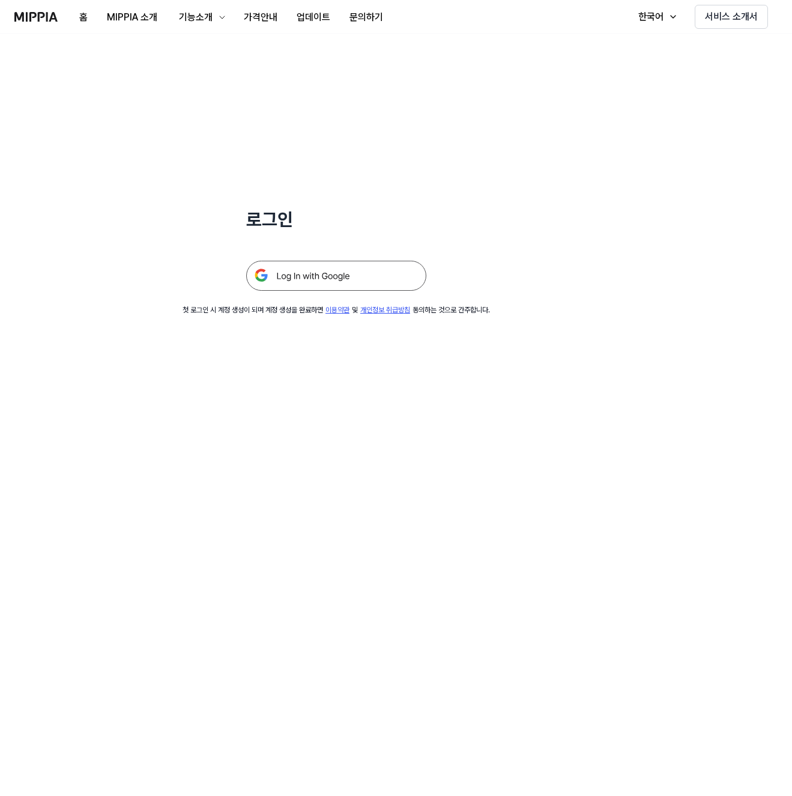  What do you see at coordinates (336, 276) in the screenshot?
I see `img: 구글 로그인 버튼` at bounding box center [336, 276].